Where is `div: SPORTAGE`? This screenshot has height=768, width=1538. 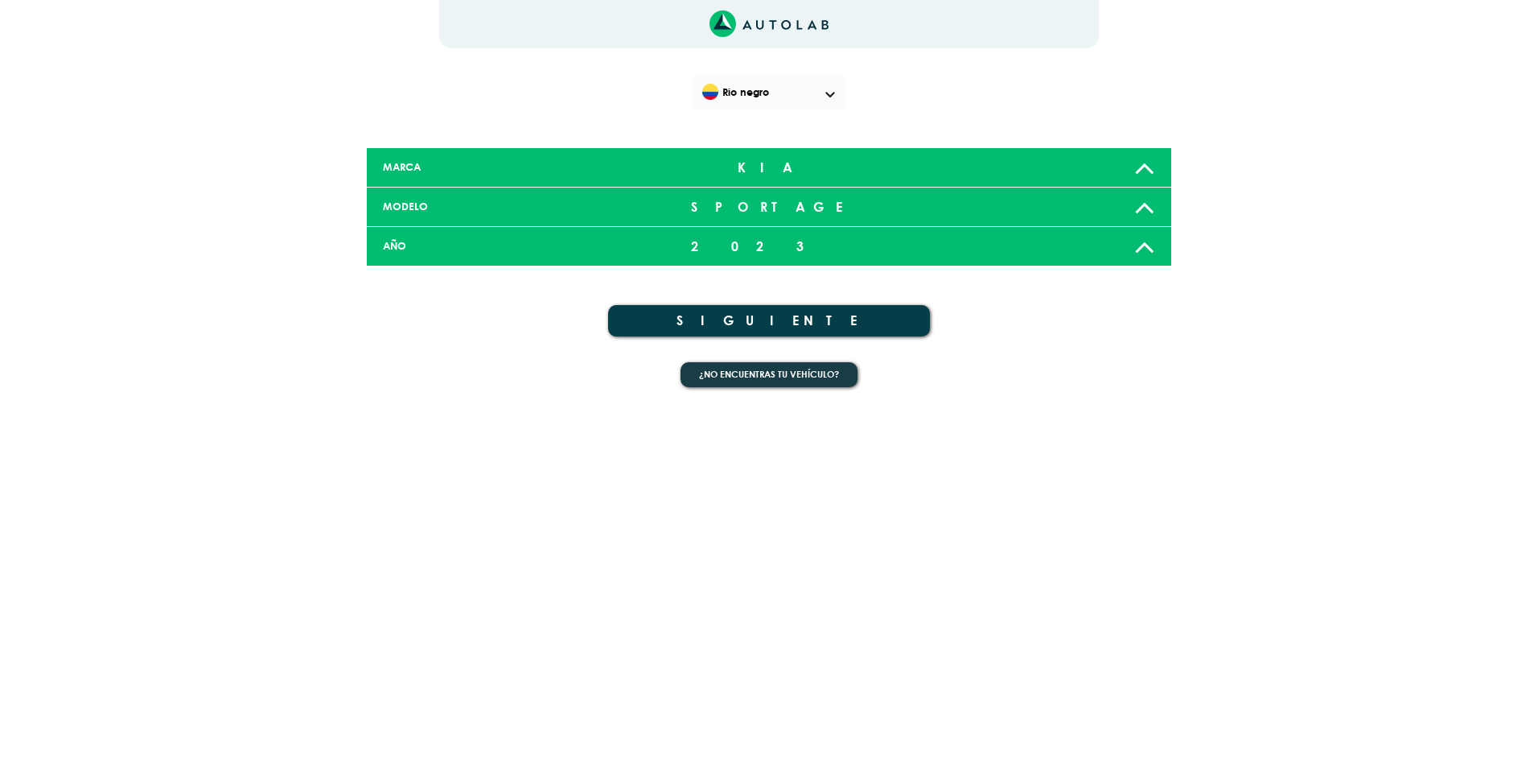 div: SPORTAGE is located at coordinates (769, 207).